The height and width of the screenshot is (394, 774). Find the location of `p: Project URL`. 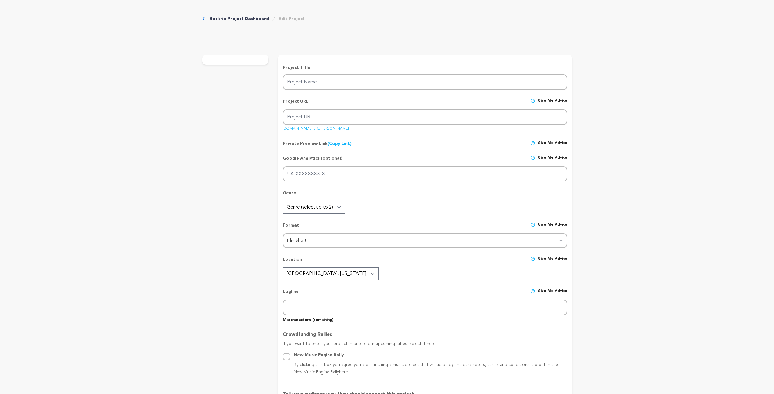

p: Project URL is located at coordinates (296, 104).